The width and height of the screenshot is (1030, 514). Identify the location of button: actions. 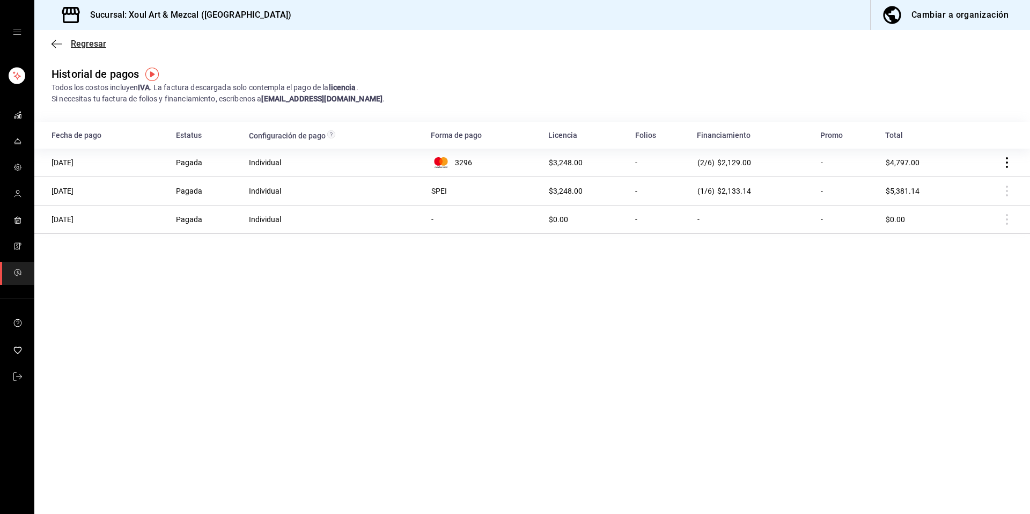
(1007, 163).